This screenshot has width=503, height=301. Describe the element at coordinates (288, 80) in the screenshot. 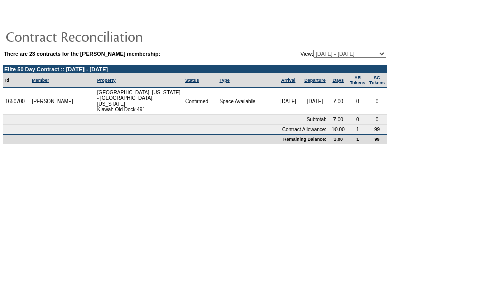

I see `a: Arrival` at that location.